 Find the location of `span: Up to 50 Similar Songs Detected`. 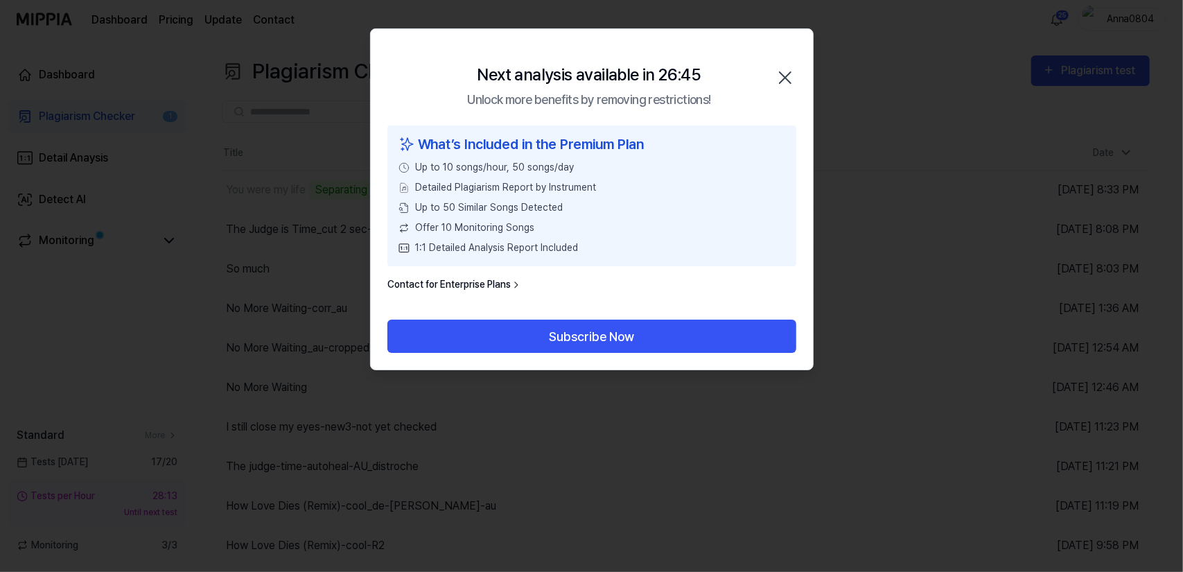

span: Up to 50 Similar Songs Detected is located at coordinates (488, 207).